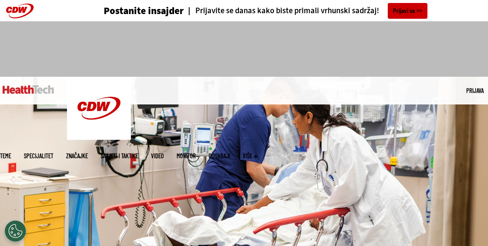 This screenshot has width=488, height=246. What do you see at coordinates (77, 156) in the screenshot?
I see `a: Značajke` at bounding box center [77, 156].